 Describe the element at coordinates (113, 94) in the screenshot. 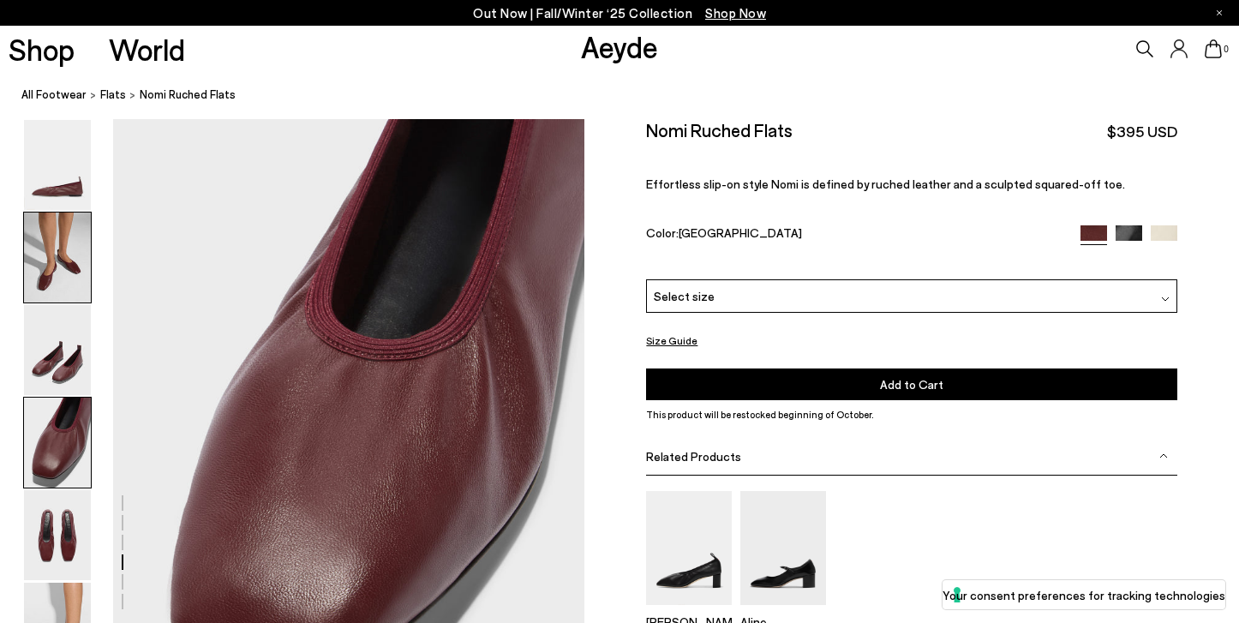

I see `span: flats` at that location.